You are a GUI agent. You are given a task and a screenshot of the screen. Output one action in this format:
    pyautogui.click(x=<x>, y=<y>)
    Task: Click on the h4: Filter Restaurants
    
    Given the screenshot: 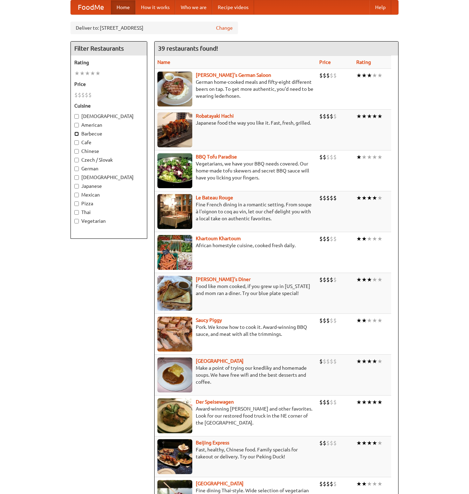 What is the action you would take?
    pyautogui.click(x=109, y=49)
    